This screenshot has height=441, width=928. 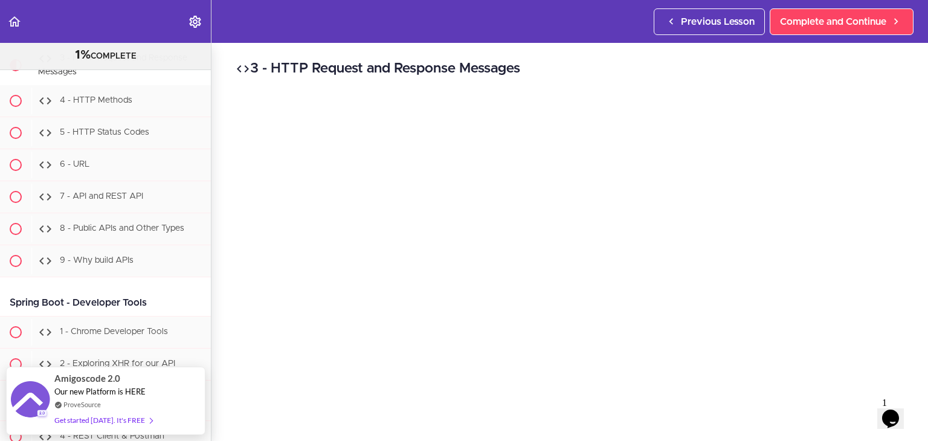 I want to click on a: ProveSource, so click(x=82, y=404).